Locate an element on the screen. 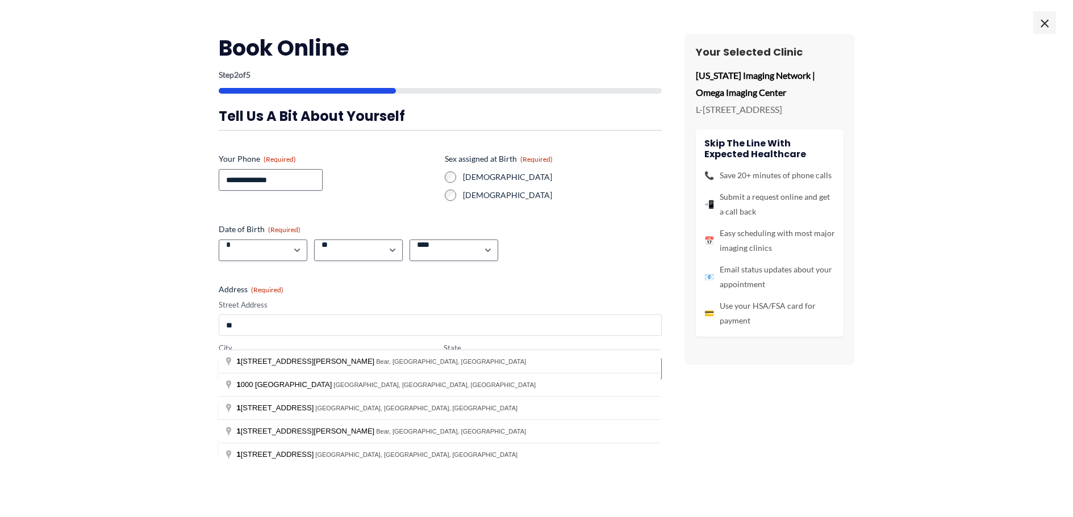 This screenshot has height=517, width=1073. h3: Tell us a bit about yourself is located at coordinates (440, 116).